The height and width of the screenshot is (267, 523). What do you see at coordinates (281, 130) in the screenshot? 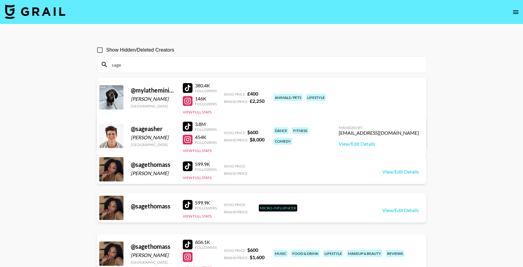
I see `div: dance` at bounding box center [281, 130].